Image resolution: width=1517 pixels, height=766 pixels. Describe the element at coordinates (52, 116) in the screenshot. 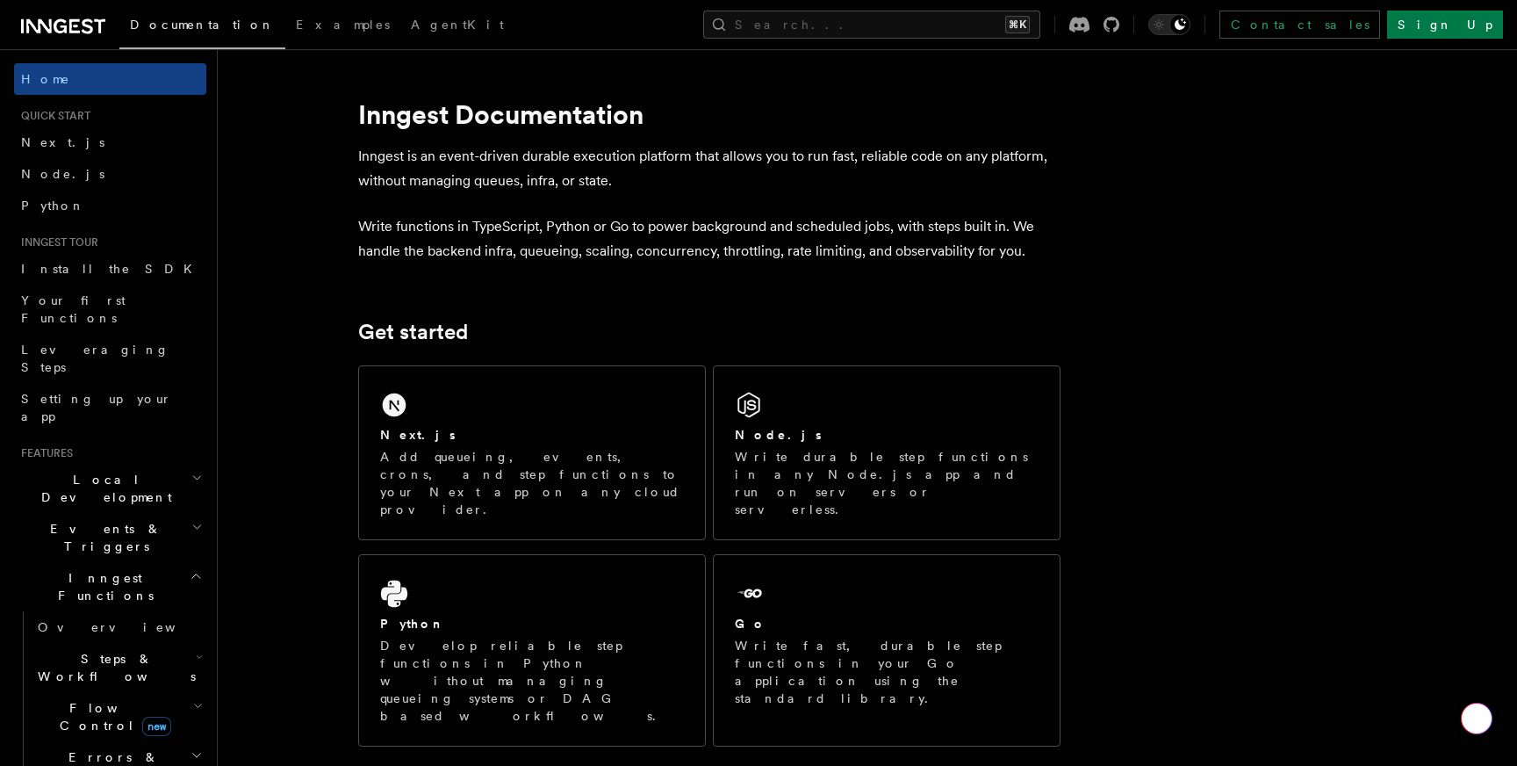

I see `span: Quick start` at that location.